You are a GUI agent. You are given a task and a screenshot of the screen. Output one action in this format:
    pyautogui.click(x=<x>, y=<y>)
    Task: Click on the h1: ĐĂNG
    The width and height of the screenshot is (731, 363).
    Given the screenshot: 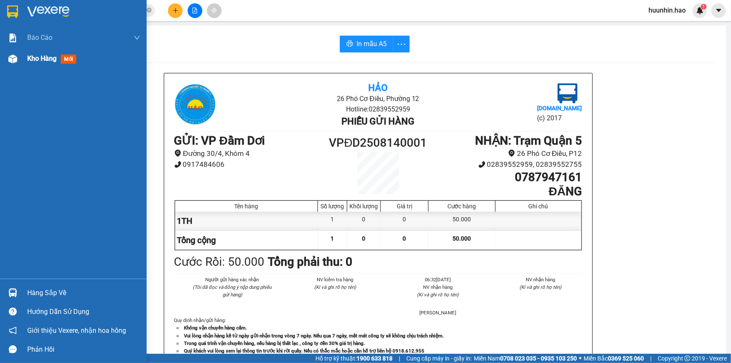 What is the action you would take?
    pyautogui.click(x=505, y=191)
    